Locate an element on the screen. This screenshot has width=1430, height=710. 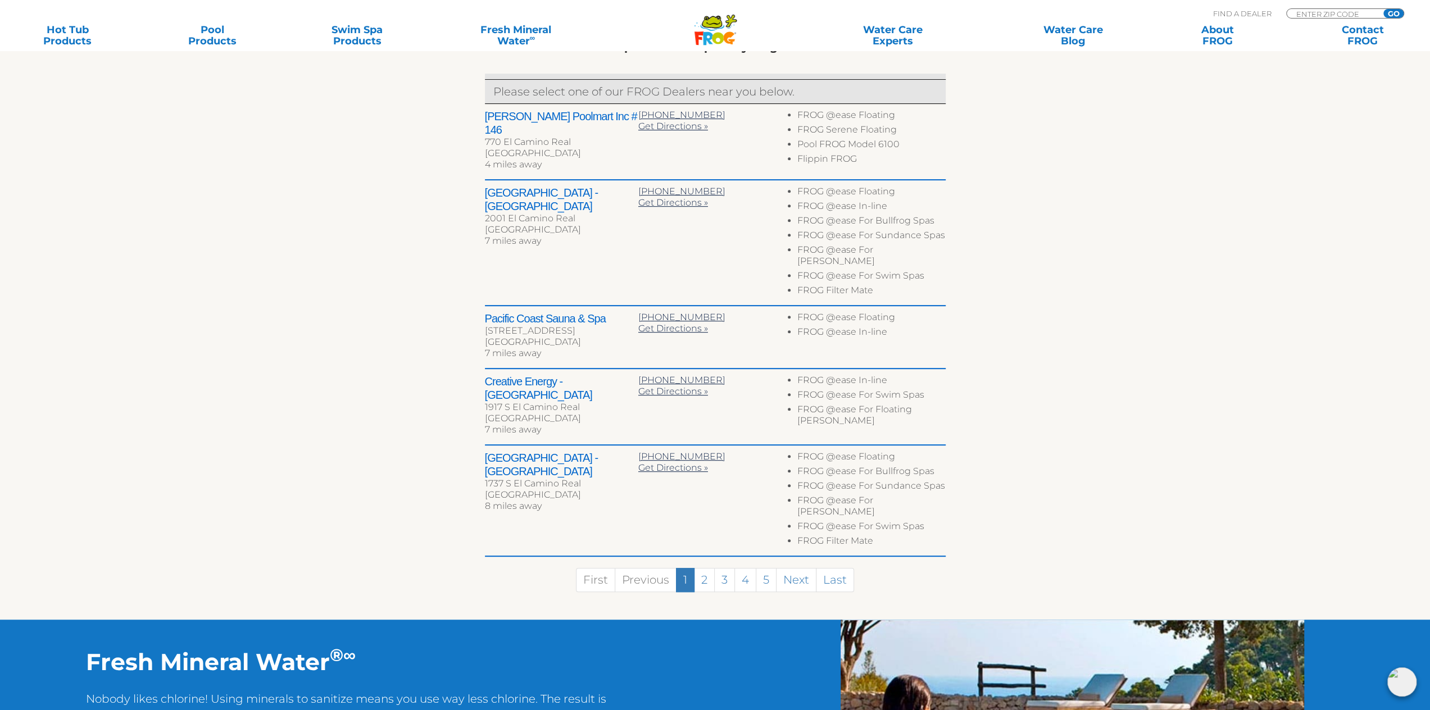
input: GO is located at coordinates (1394, 13).